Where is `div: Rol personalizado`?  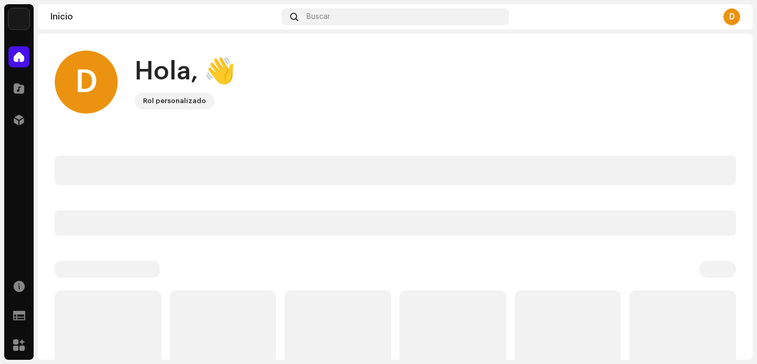 div: Rol personalizado is located at coordinates (175, 101).